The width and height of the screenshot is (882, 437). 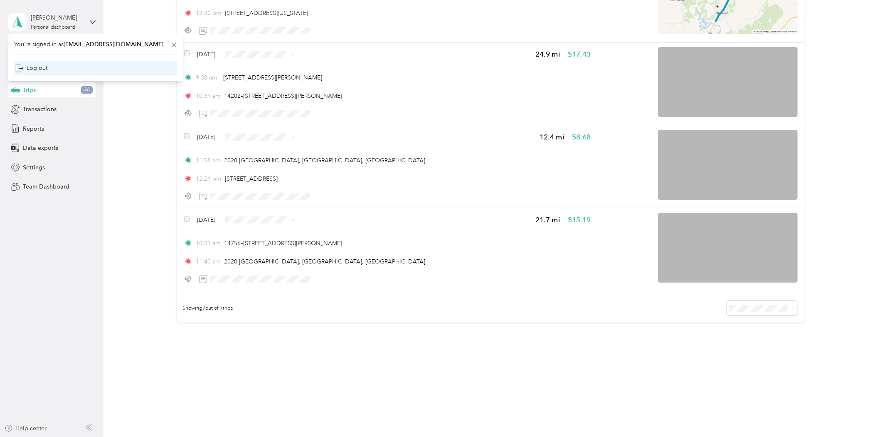 What do you see at coordinates (208, 96) in the screenshot?
I see `span: 10:39 am` at bounding box center [208, 96].